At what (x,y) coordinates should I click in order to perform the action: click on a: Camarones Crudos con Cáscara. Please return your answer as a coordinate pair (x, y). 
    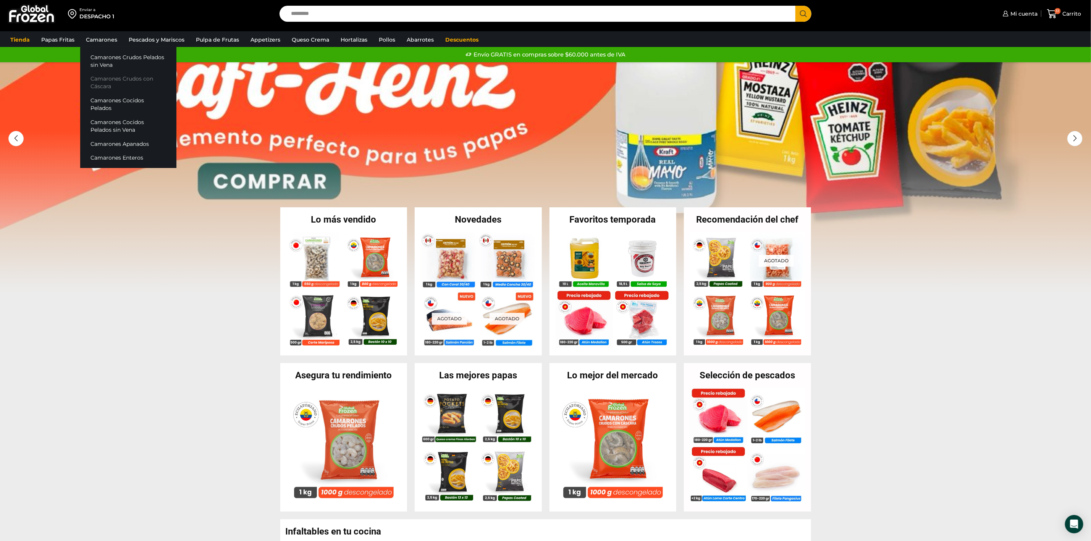
    Looking at the image, I should click on (128, 82).